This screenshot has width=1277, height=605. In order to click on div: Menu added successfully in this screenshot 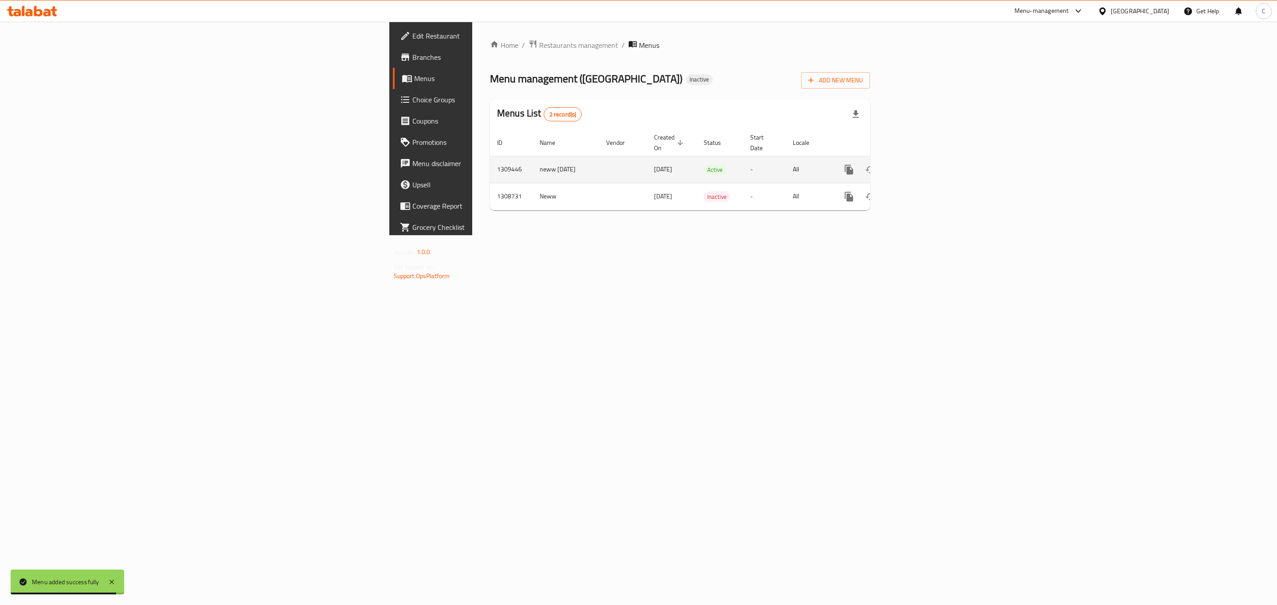, I will do `click(66, 582)`.